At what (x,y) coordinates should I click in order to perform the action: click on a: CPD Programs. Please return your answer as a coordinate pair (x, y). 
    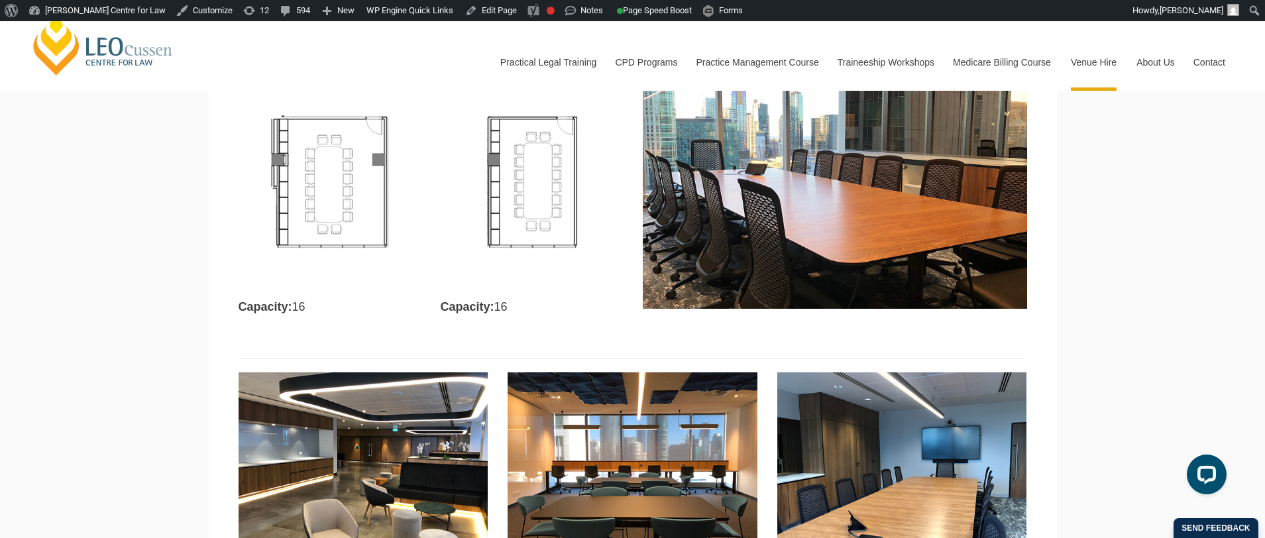
    Looking at the image, I should click on (646, 62).